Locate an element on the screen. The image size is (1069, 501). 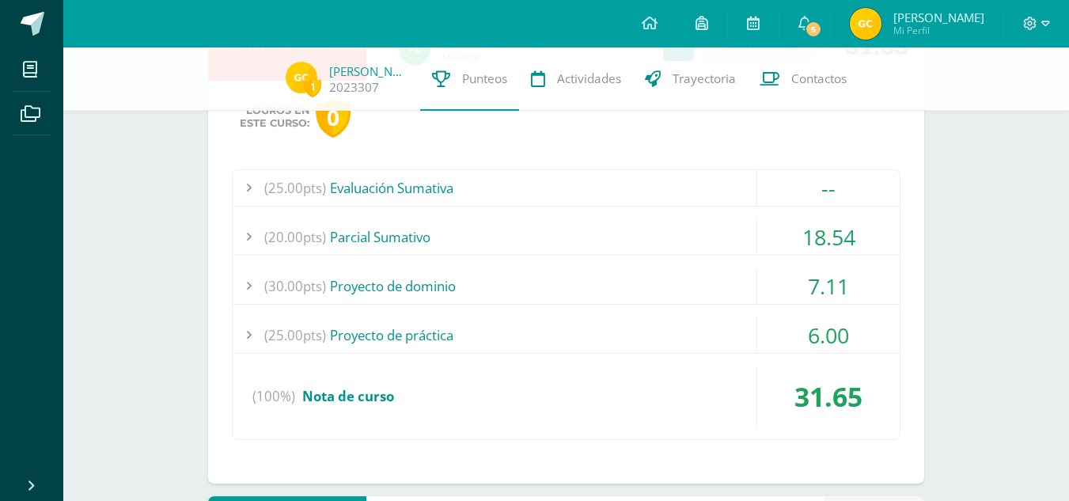
span: (20.00pts) is located at coordinates (295, 237).